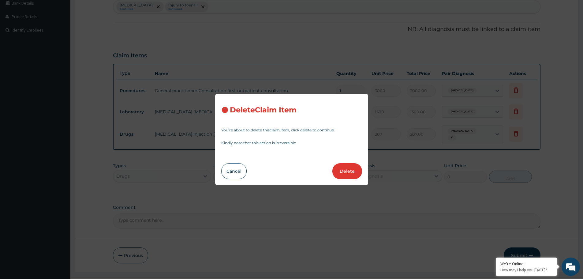  What do you see at coordinates (263, 110) in the screenshot?
I see `h3: Delete Claim Item` at bounding box center [263, 110].